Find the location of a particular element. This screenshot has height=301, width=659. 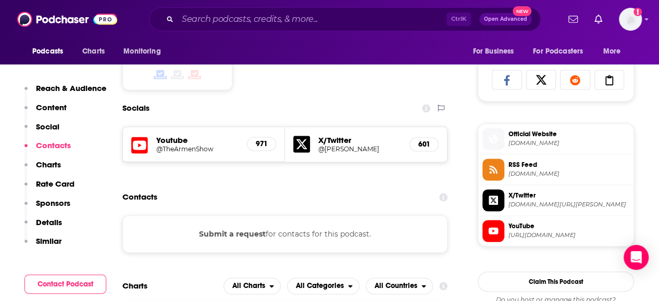

button: Sponsors is located at coordinates (47, 208).